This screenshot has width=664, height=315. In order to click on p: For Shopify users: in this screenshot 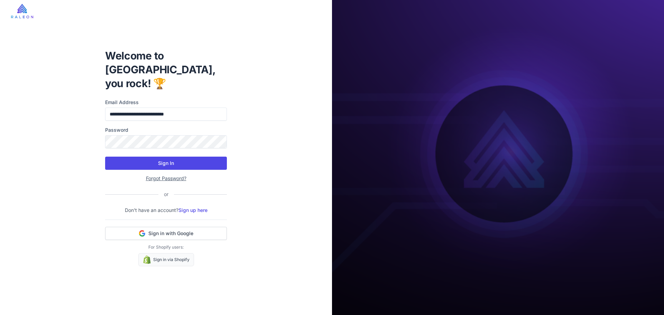, I will do `click(166, 247)`.